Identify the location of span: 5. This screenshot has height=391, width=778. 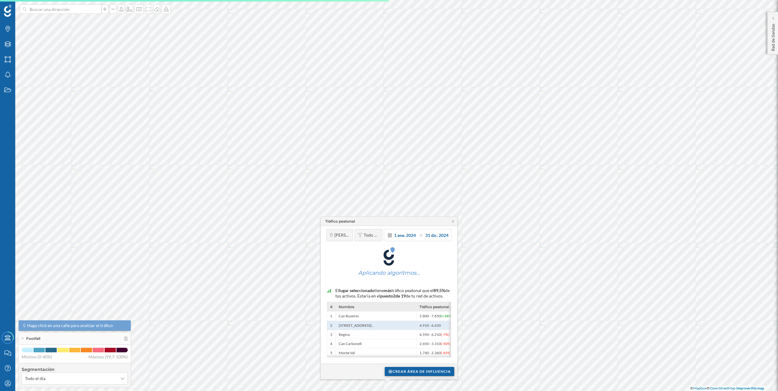
(331, 353).